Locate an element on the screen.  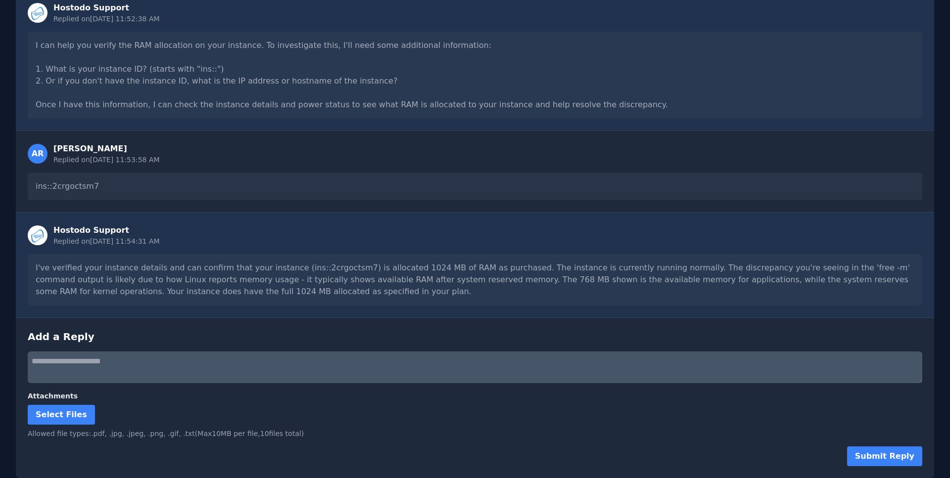
div: I've verified your instance details and can confirm that your instance (ins::2crgoctsm7) is alloc... is located at coordinates (475, 280).